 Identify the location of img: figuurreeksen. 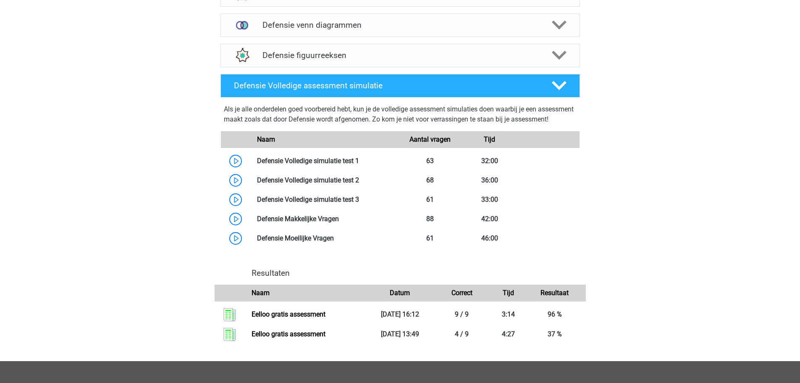
(242, 55).